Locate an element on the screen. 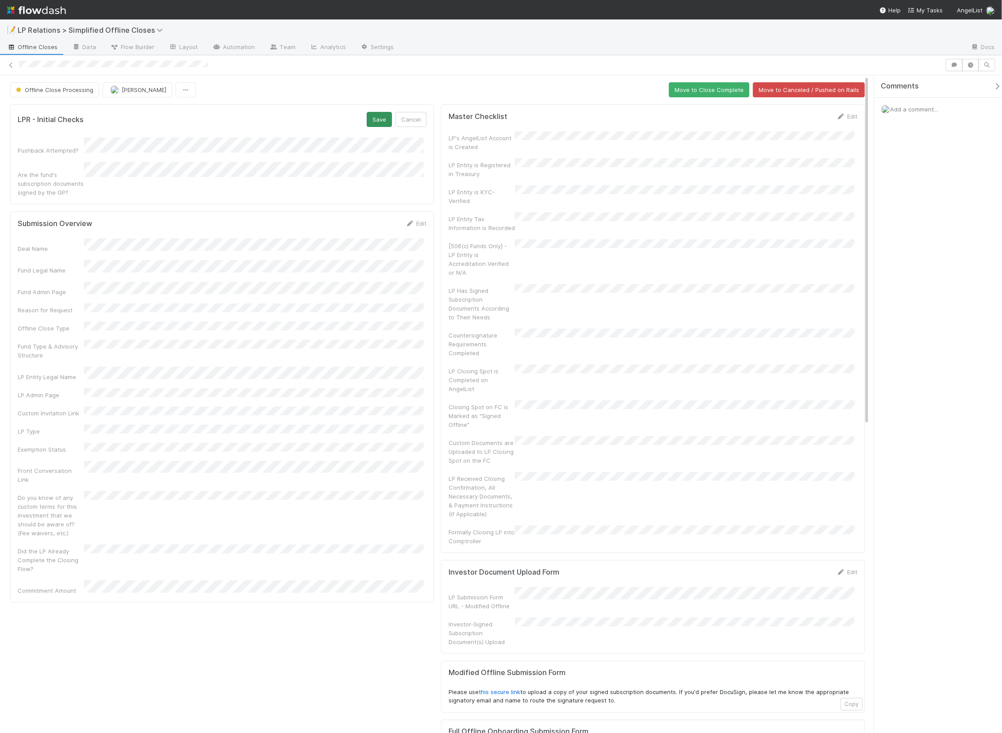  div: Are the fund's subscription documents signed by the GP? is located at coordinates (51, 184).